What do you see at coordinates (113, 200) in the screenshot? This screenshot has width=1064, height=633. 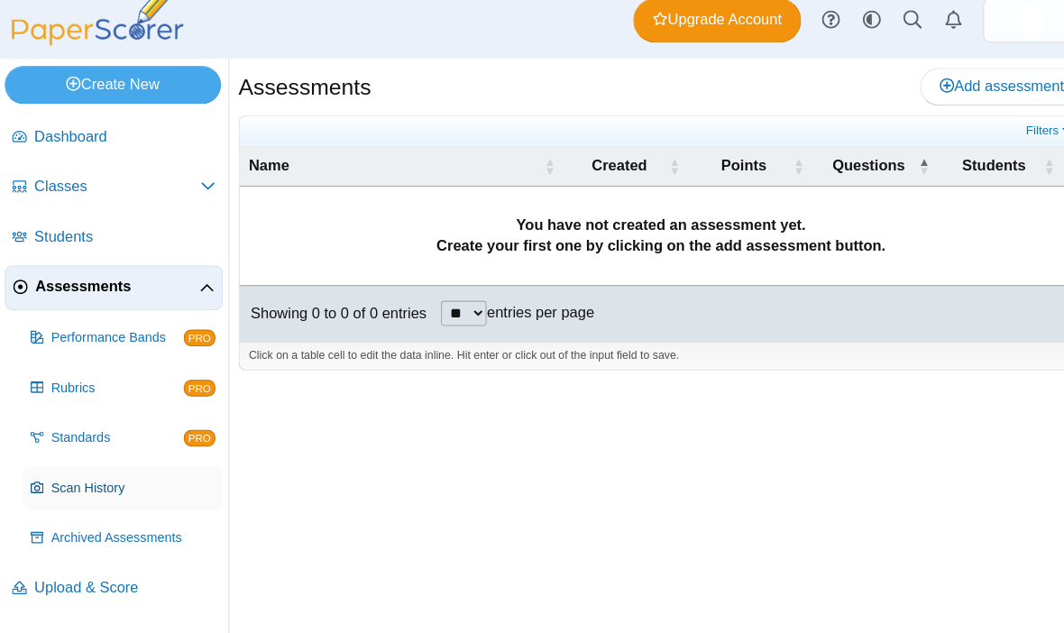 I see `a: Classes` at bounding box center [113, 200].